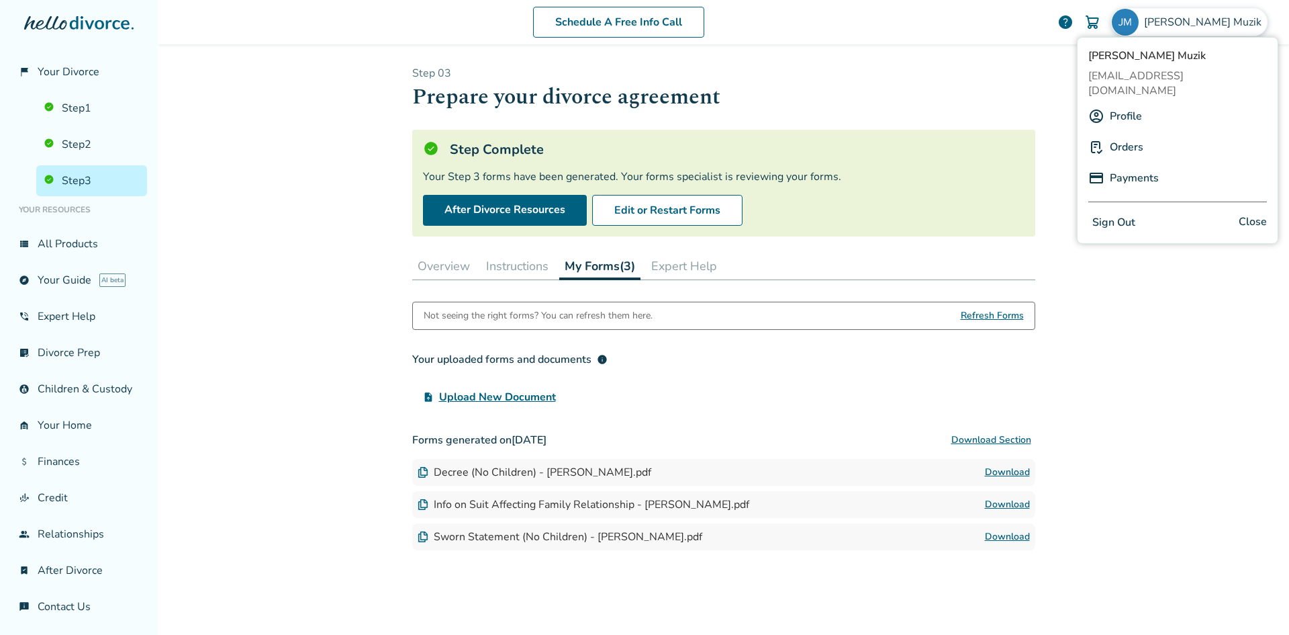 Image resolution: width=1289 pixels, height=635 pixels. Describe the element at coordinates (24, 72) in the screenshot. I see `span: flag_2` at that location.